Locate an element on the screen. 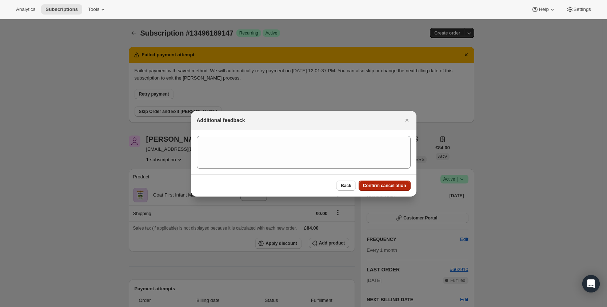  button: Tools is located at coordinates (97, 9).